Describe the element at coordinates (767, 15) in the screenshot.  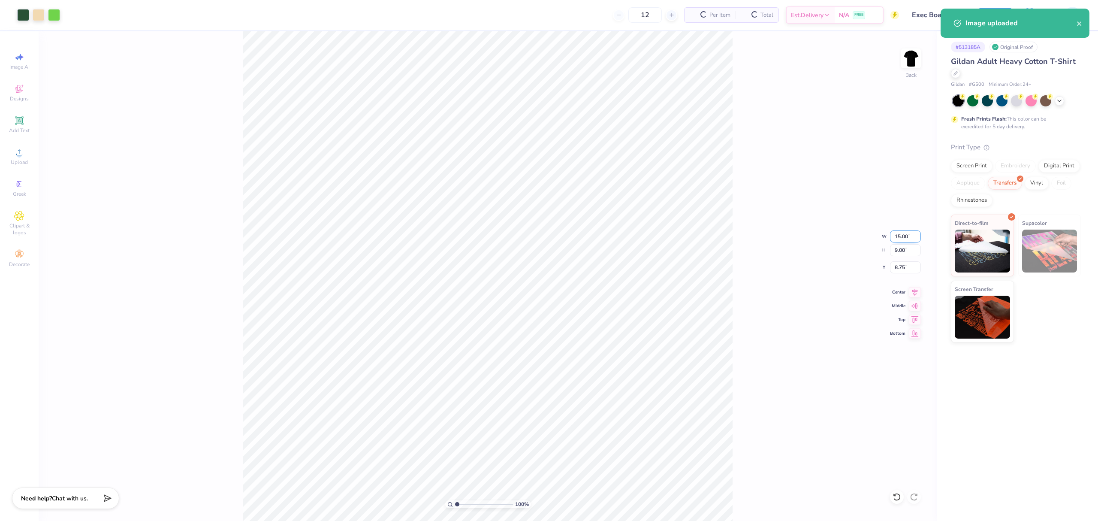
I see `span: Total` at that location.